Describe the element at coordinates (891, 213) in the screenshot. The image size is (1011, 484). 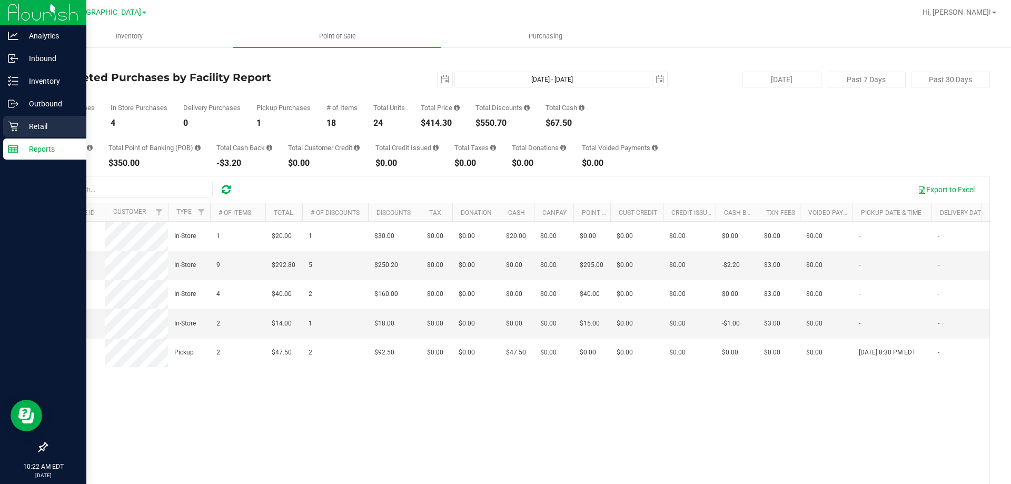
I see `a: Pickup Date & Time` at that location.